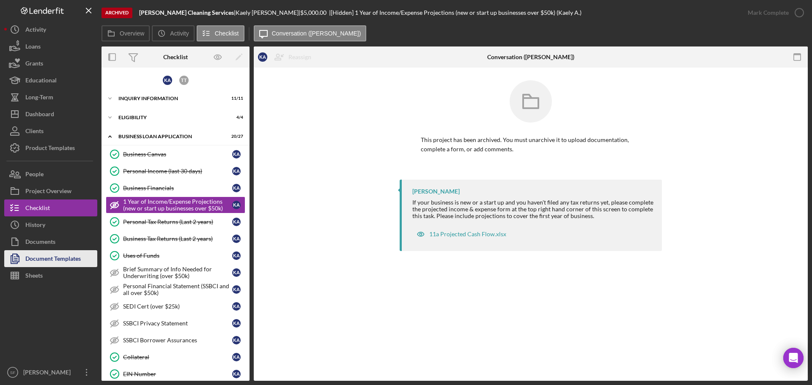  I want to click on text: SF, so click(13, 373).